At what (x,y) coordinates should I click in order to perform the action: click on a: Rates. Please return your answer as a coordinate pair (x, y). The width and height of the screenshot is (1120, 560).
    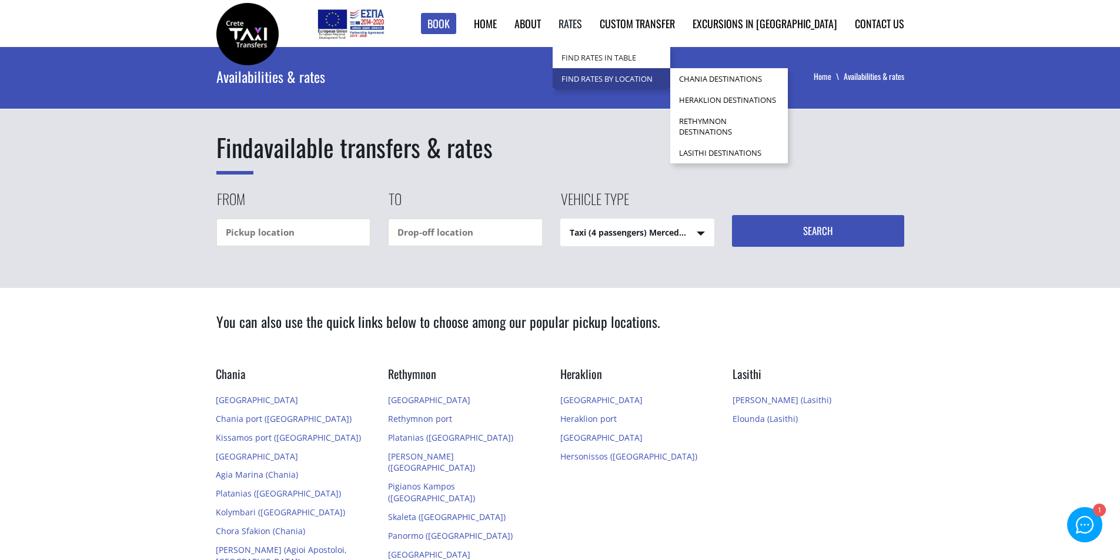
    Looking at the image, I should click on (570, 24).